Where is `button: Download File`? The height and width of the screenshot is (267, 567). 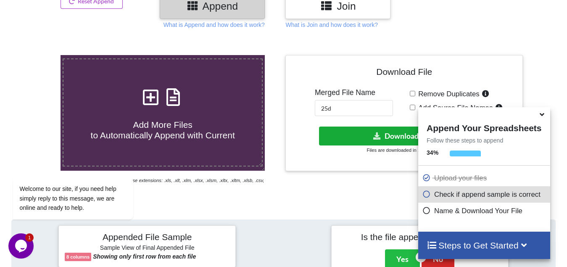 button: Download File is located at coordinates (403, 136).